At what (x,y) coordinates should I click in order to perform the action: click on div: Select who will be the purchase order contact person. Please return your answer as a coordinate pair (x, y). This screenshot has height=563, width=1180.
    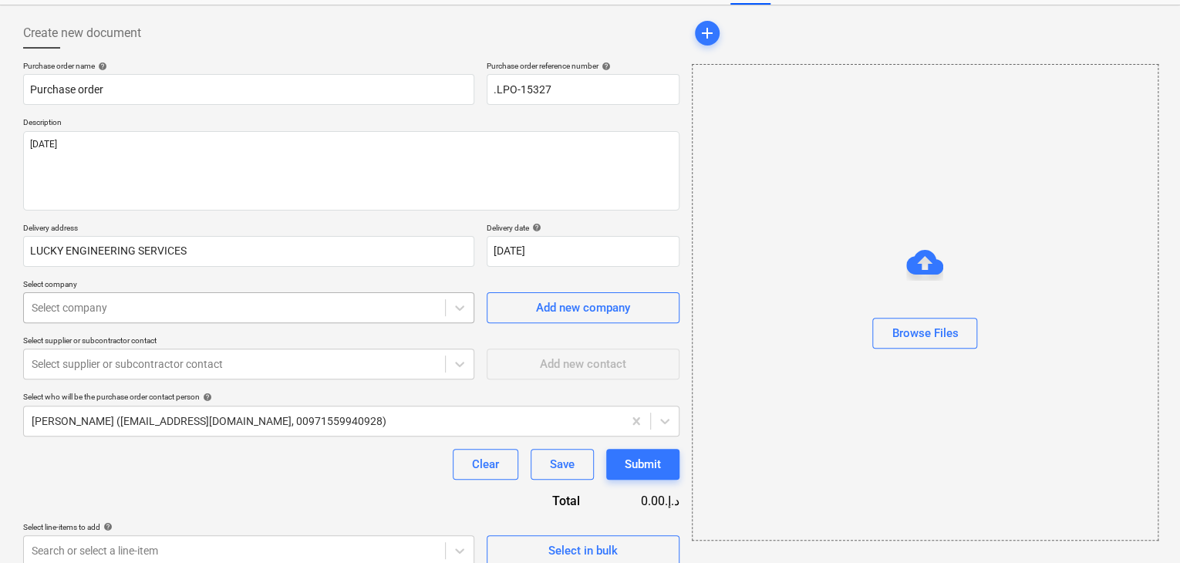
    Looking at the image, I should click on (351, 397).